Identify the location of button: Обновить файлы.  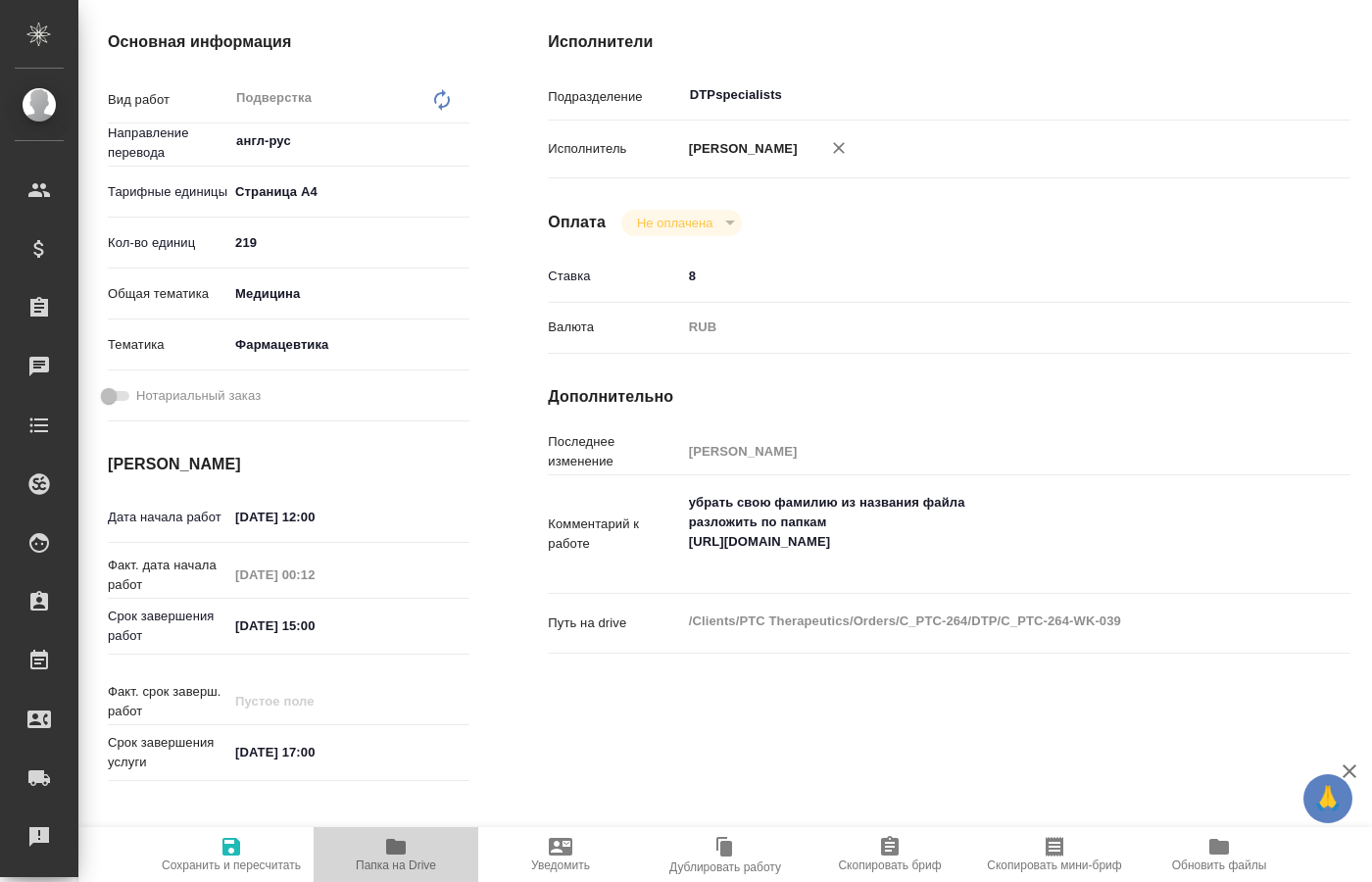
(1219, 854).